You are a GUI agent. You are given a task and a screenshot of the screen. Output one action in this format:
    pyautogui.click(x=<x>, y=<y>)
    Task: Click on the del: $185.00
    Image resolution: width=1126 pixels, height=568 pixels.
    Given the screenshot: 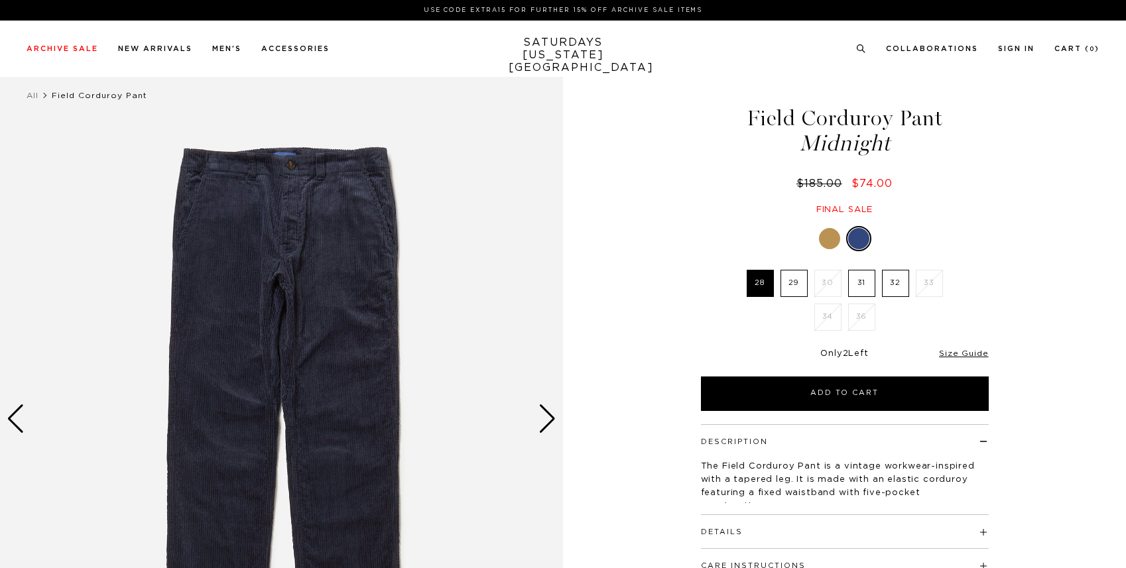 What is the action you would take?
    pyautogui.click(x=822, y=184)
    